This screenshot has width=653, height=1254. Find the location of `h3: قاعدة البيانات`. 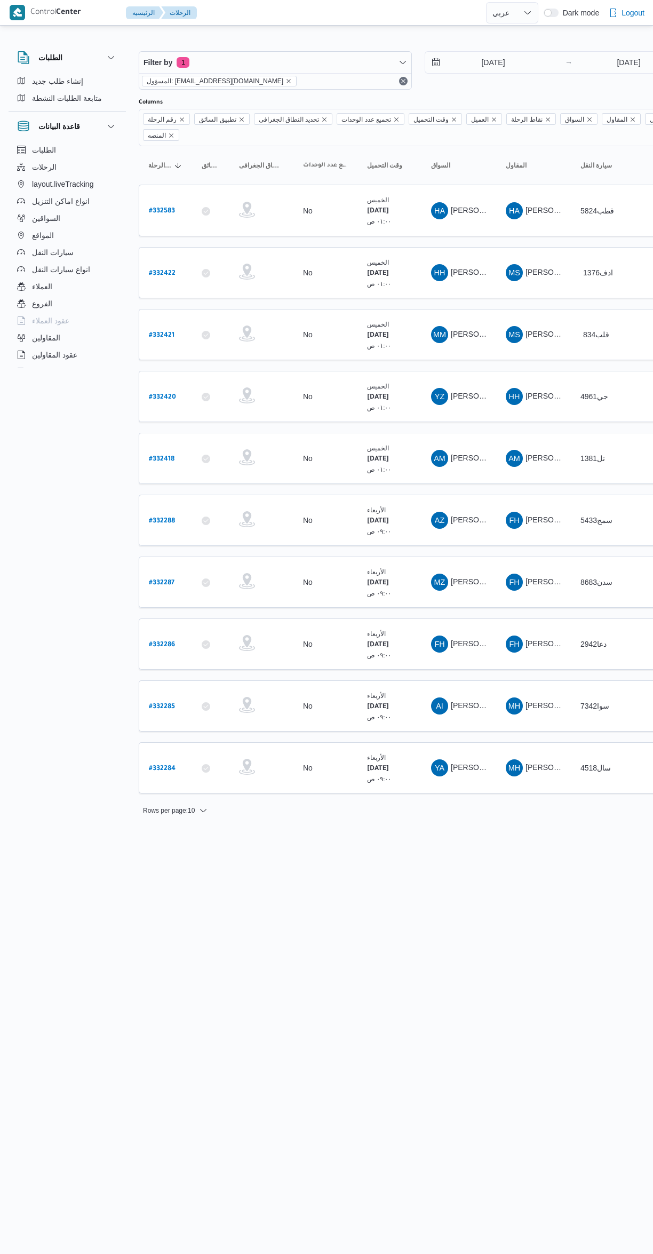

h3: قاعدة البيانات is located at coordinates (59, 126).